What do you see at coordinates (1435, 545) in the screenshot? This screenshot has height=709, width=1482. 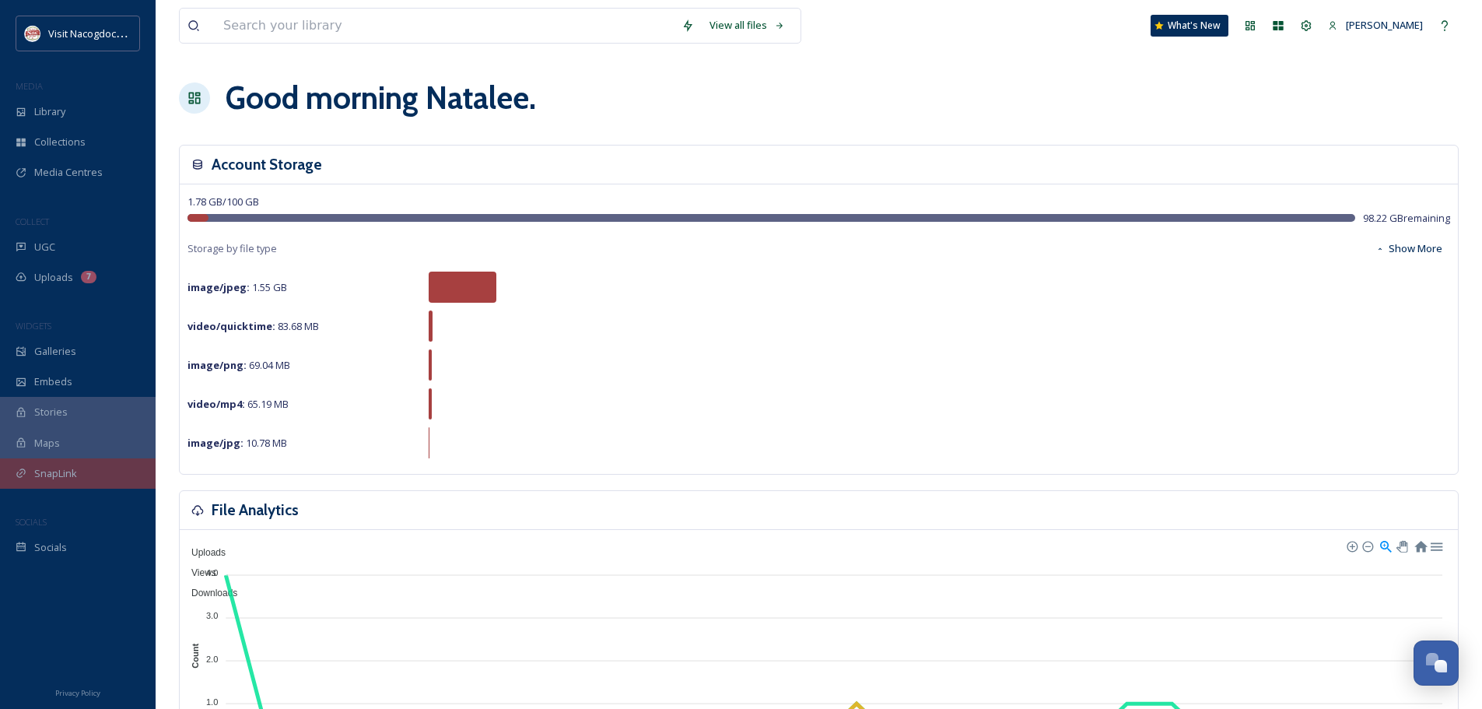 I see `div: Menu` at bounding box center [1435, 545].